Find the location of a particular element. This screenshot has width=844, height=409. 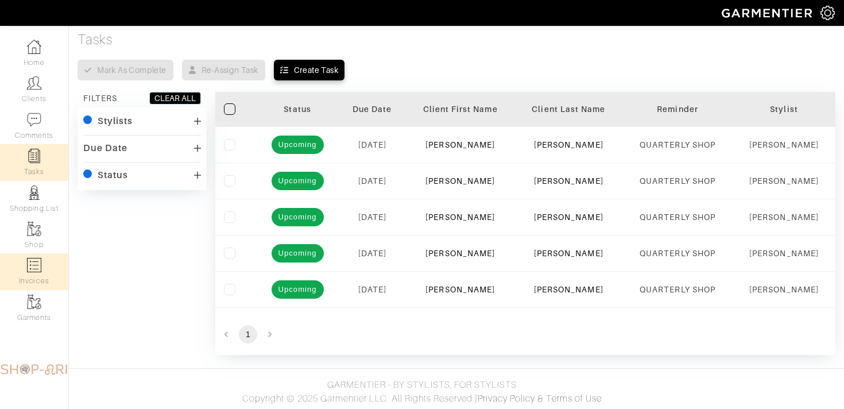

img: dashboard-icon-dbcd8f5a0b271acd01030246c82b418ddd0df26cd7fceb0bd07c9910d44c42f6.png is located at coordinates (34, 46).